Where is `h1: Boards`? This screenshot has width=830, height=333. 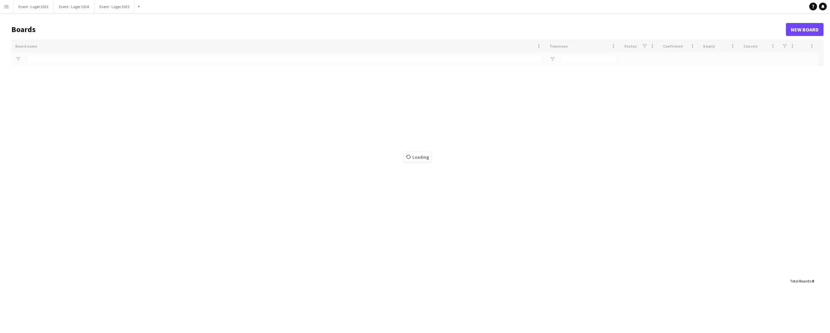 h1: Boards is located at coordinates (398, 30).